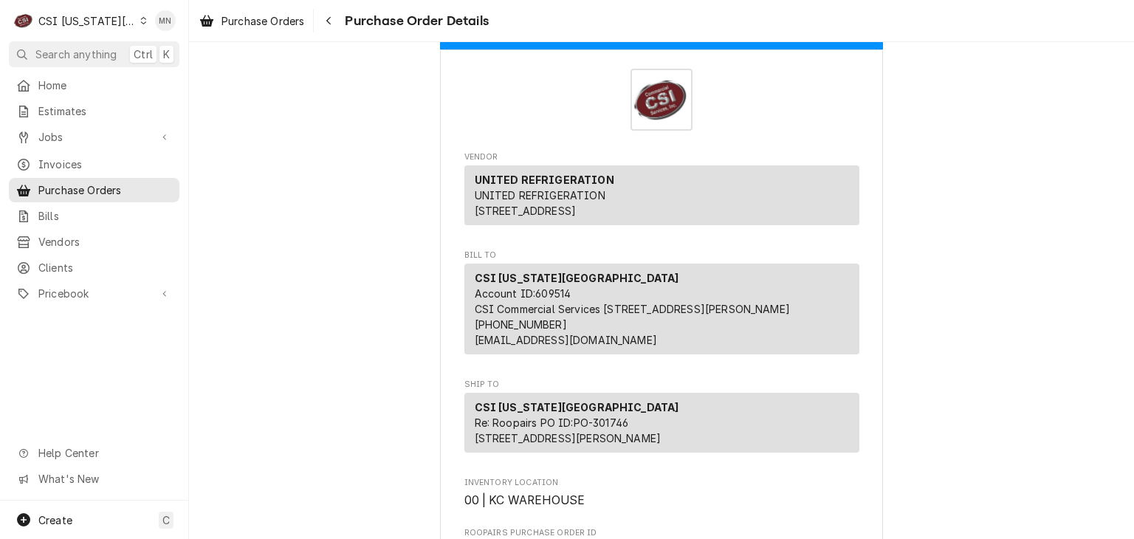 This screenshot has width=1134, height=539. I want to click on span: Home, so click(105, 85).